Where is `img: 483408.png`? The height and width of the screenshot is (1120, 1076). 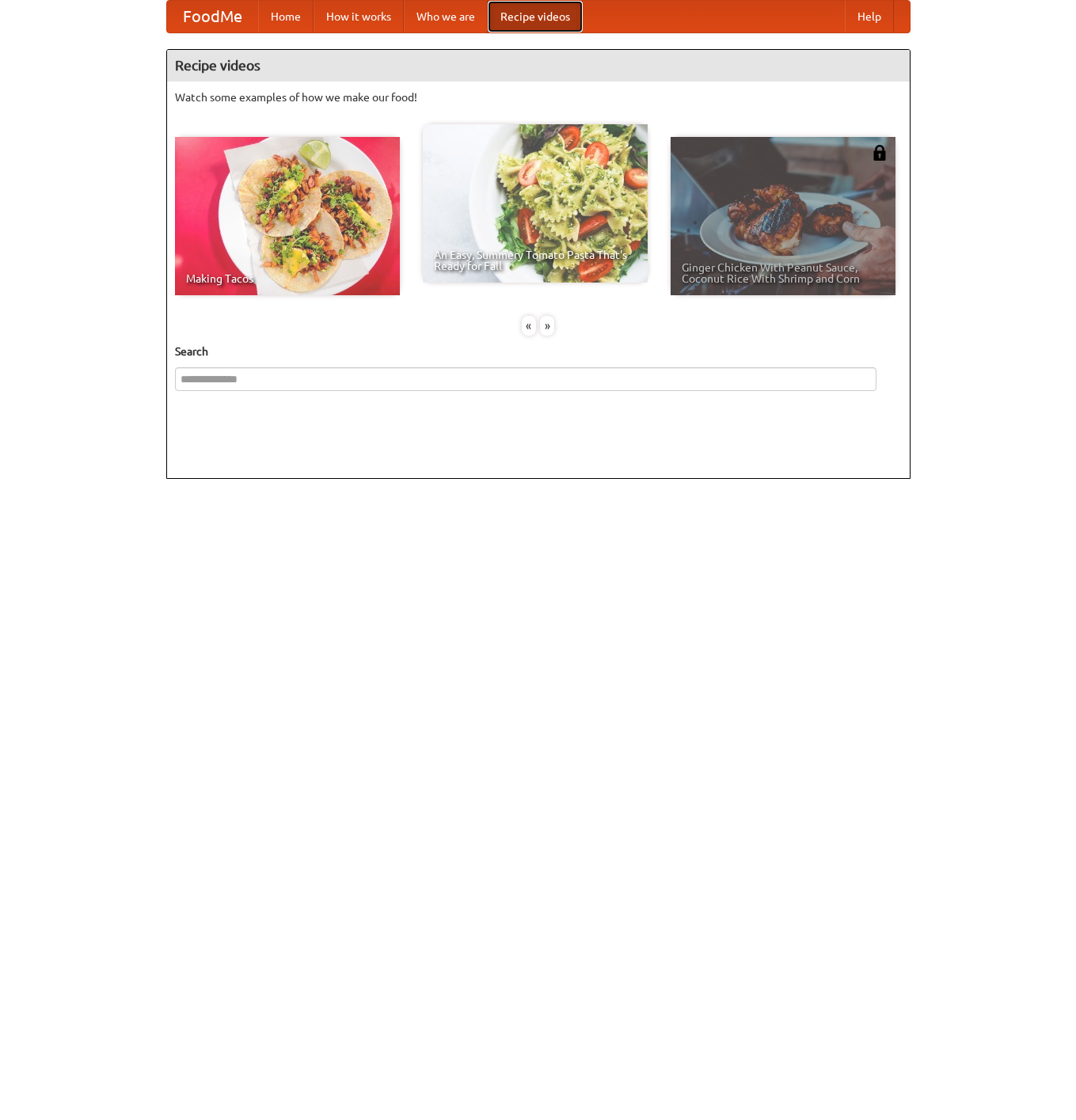
img: 483408.png is located at coordinates (880, 153).